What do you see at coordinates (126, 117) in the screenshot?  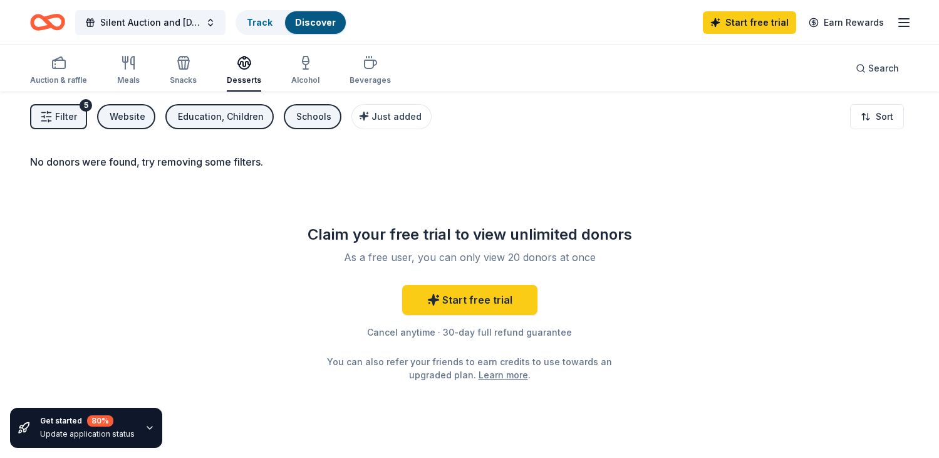 I see `button: Website` at bounding box center [126, 117].